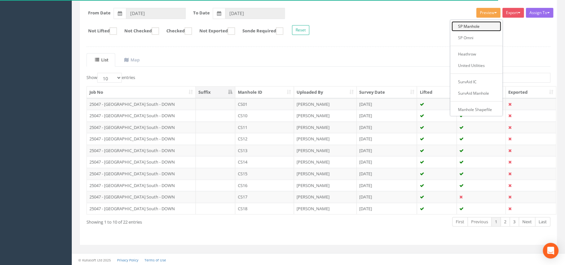 Image resolution: width=565 pixels, height=265 pixels. Describe the element at coordinates (111, 78) in the screenshot. I see `label: Show entries` at that location.